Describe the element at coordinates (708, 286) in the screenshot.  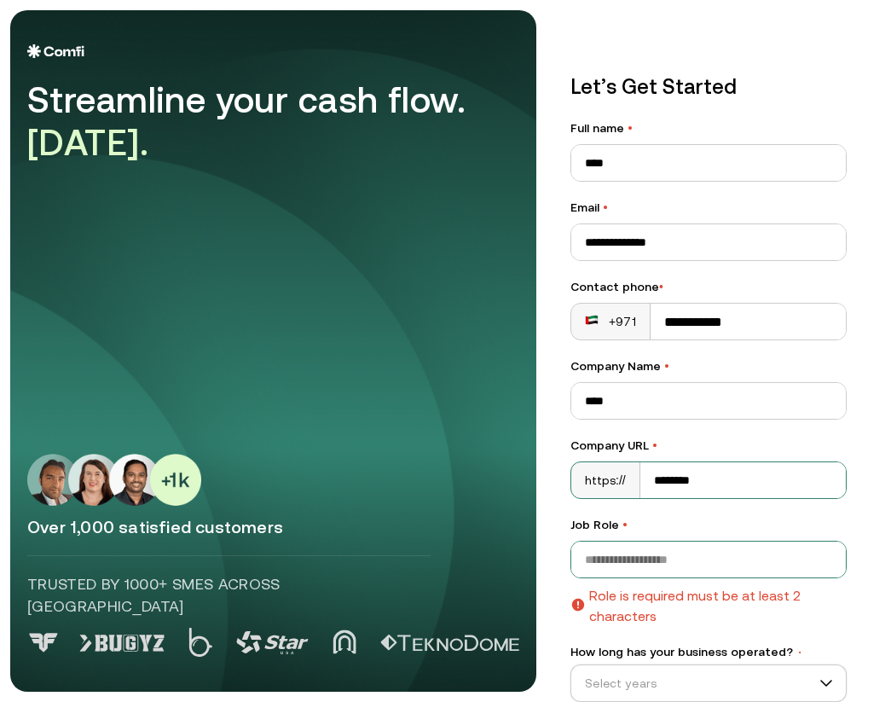
I see `div: Contact phone` at that location.